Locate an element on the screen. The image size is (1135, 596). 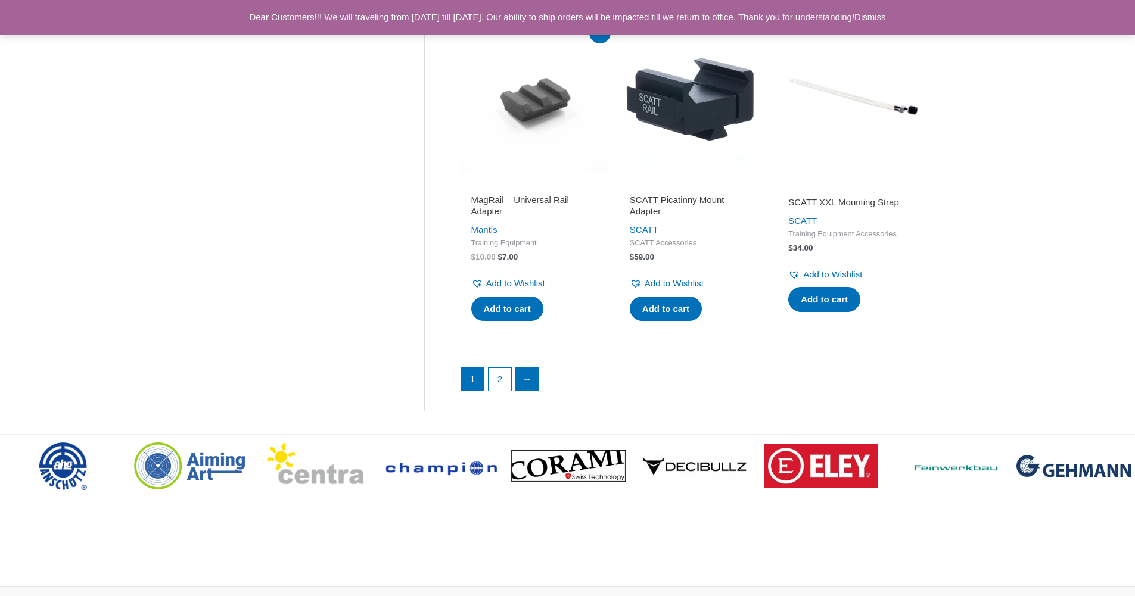
bdi: 7.00 is located at coordinates (508, 257).